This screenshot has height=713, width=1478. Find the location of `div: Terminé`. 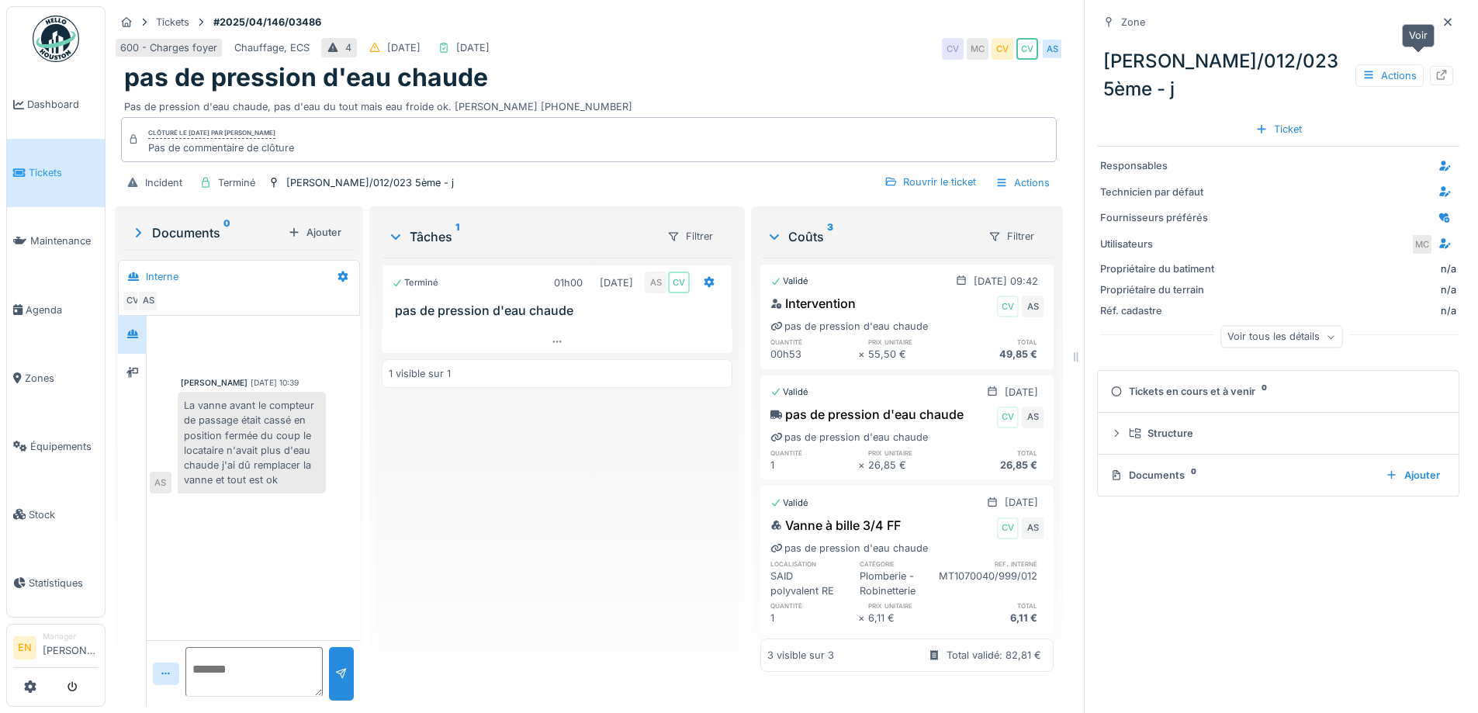

div: Terminé is located at coordinates (415, 282).